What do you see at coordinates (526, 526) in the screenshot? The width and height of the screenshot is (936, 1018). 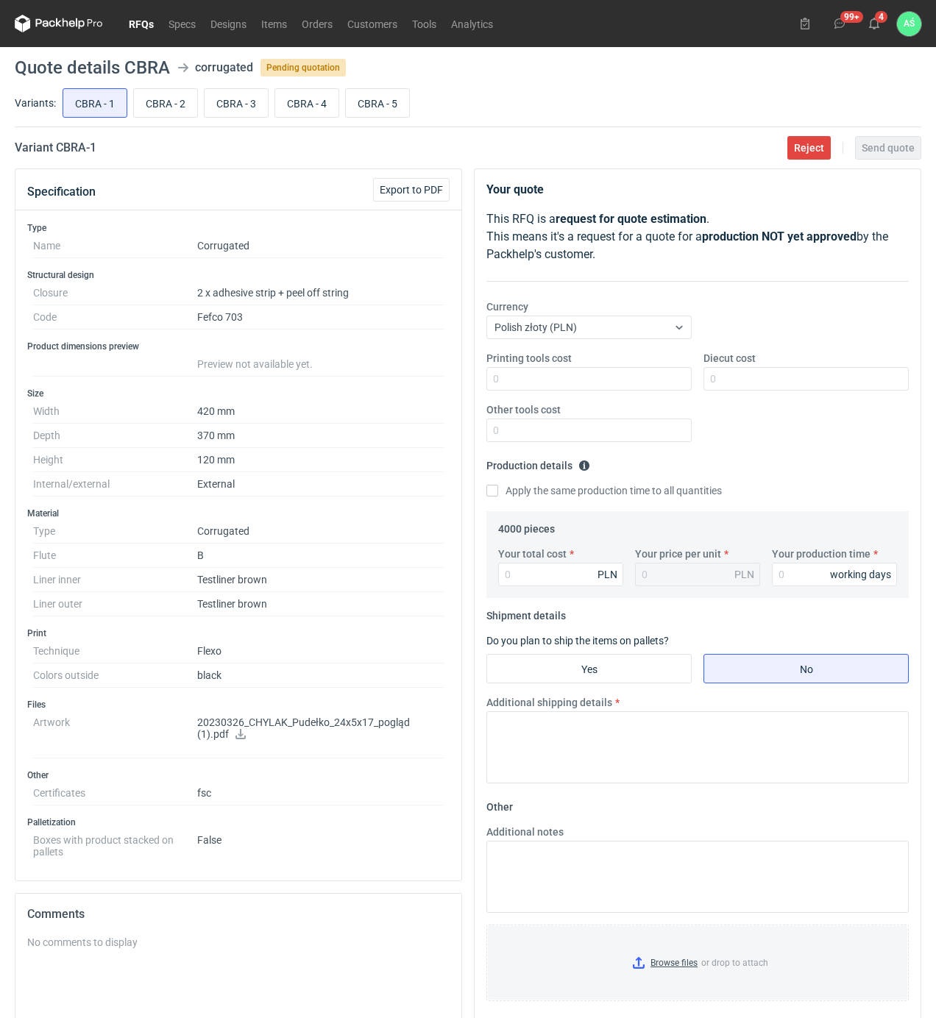 I see `legend: 4000 pieces` at bounding box center [526, 526].